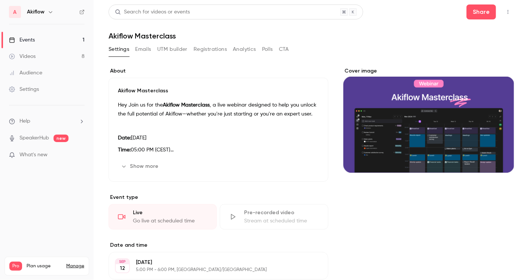 The height and width of the screenshot is (280, 529). I want to click on button: Registrations, so click(210, 49).